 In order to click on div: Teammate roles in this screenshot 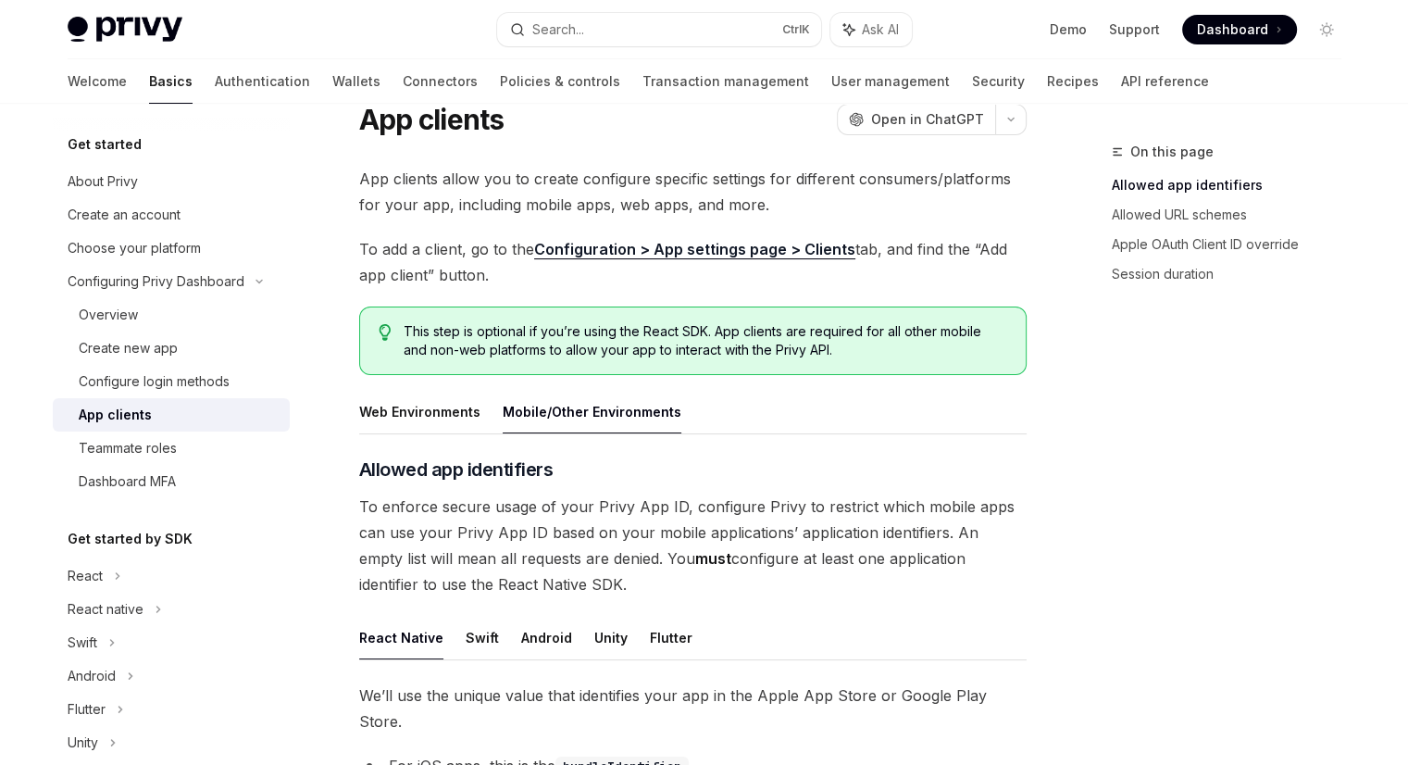, I will do `click(128, 448)`.